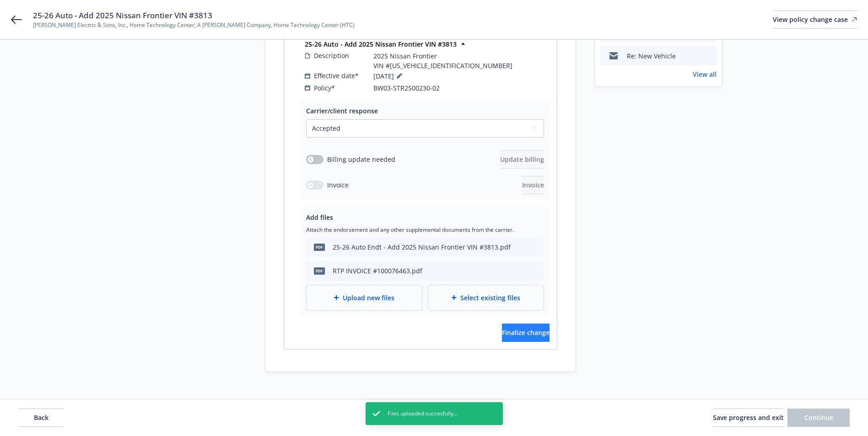 The width and height of the screenshot is (868, 436). What do you see at coordinates (381, 44) in the screenshot?
I see `strong: 25-26 Auto - Add 2025 Nissan Frontier VIN #3813` at bounding box center [381, 44].